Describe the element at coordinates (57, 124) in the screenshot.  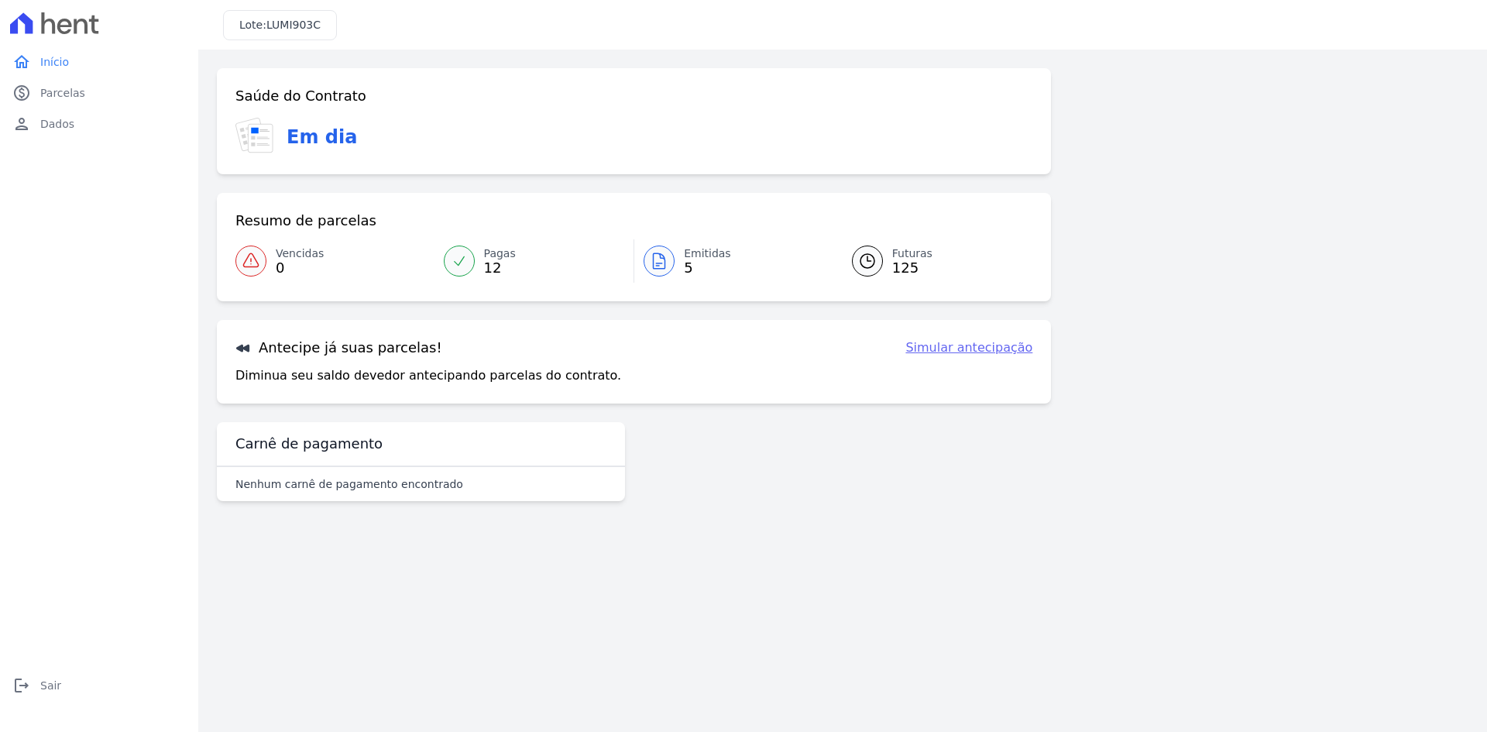
I see `span: Dados` at that location.